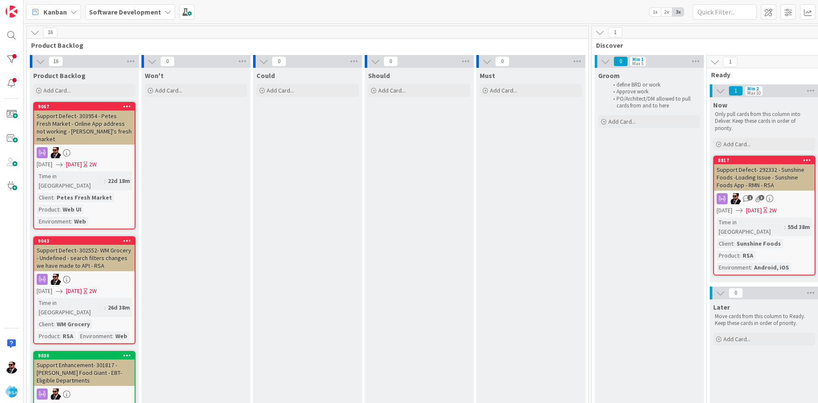 The width and height of the screenshot is (818, 403). Describe the element at coordinates (678, 12) in the screenshot. I see `span: 3x` at that location.